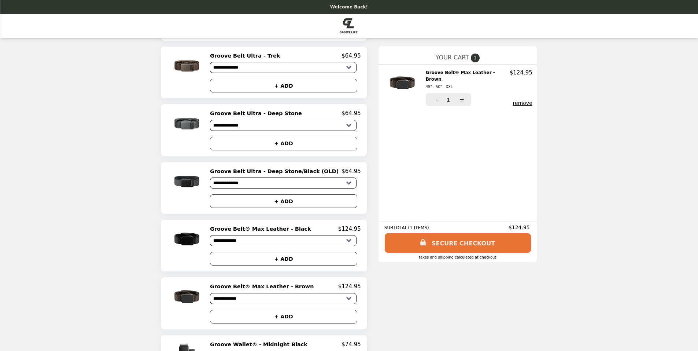 The image size is (698, 351). What do you see at coordinates (457, 242) in the screenshot?
I see `a: SECURE CHECKOUT` at bounding box center [457, 242].